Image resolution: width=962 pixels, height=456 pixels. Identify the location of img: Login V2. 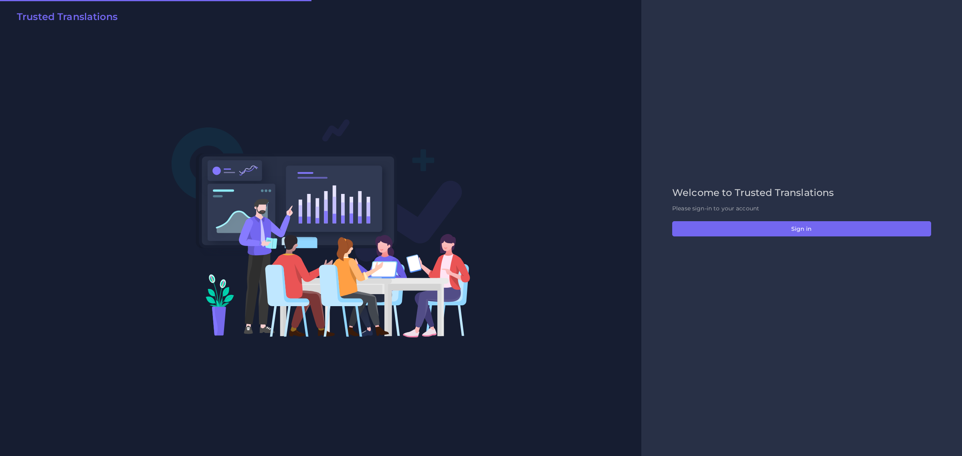
(321, 228).